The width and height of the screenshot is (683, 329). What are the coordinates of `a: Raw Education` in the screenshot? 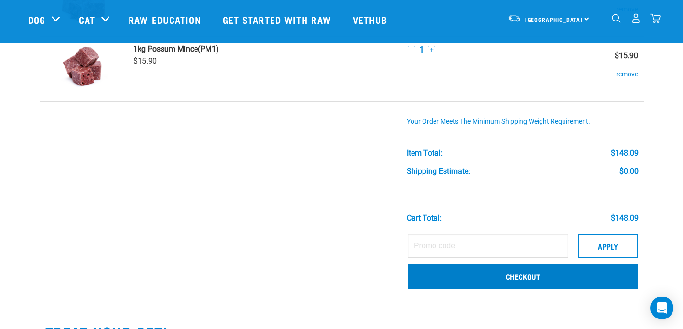 It's located at (166, 20).